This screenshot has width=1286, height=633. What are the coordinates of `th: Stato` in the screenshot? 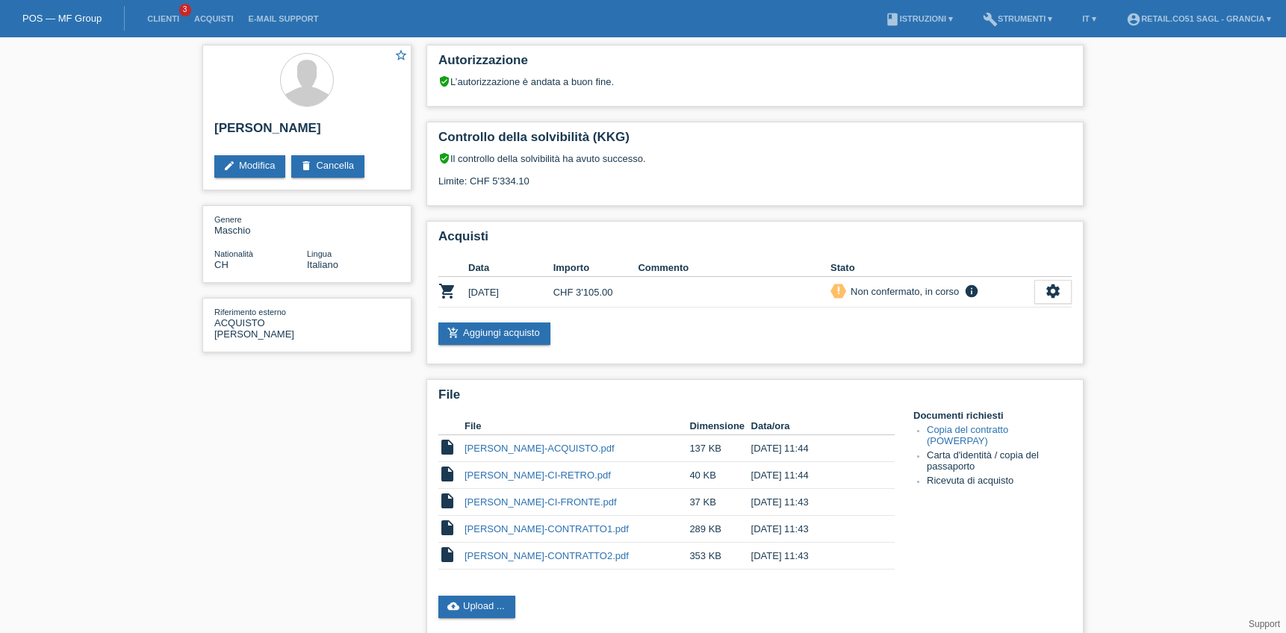 It's located at (932, 268).